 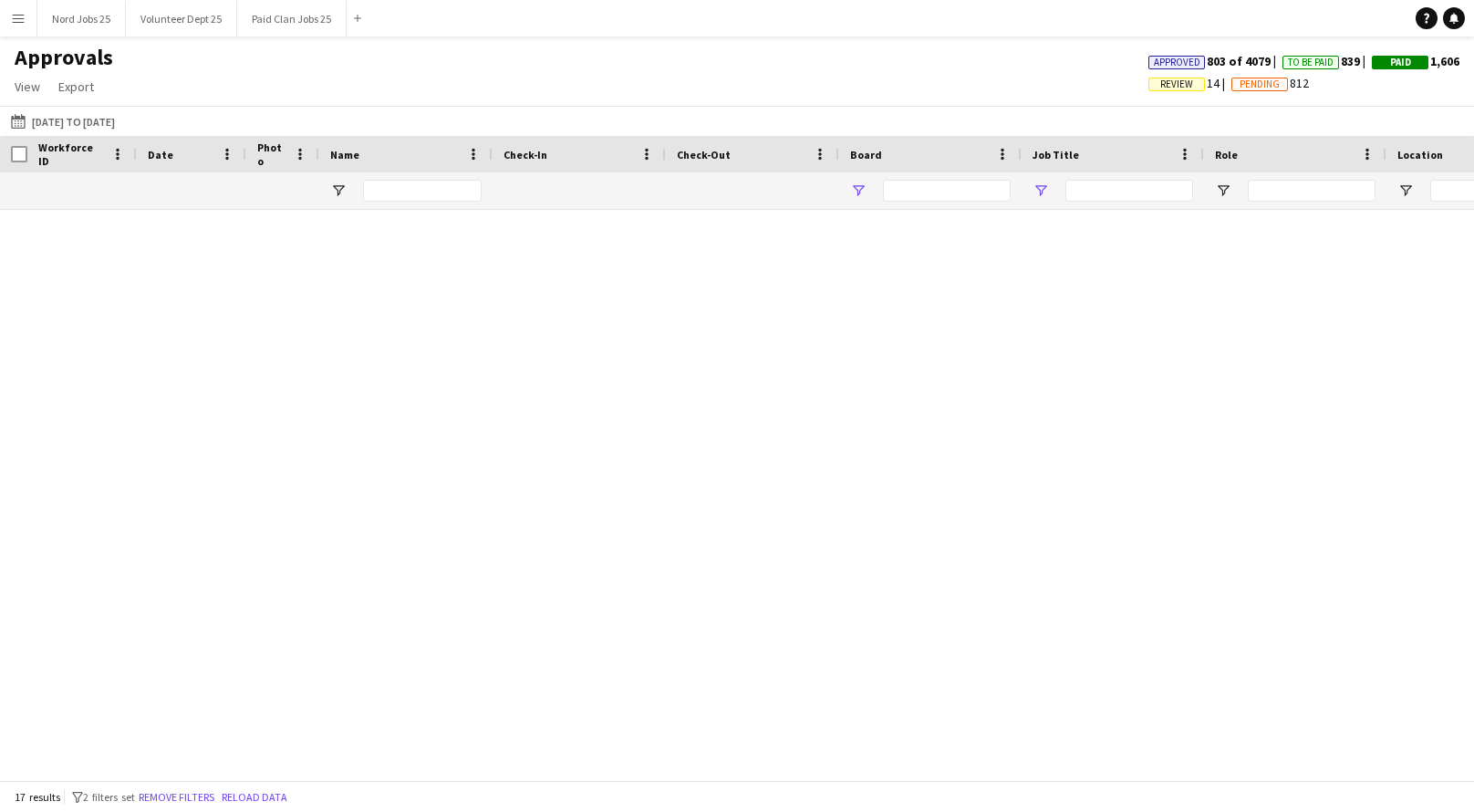 I want to click on span: Export, so click(x=76, y=87).